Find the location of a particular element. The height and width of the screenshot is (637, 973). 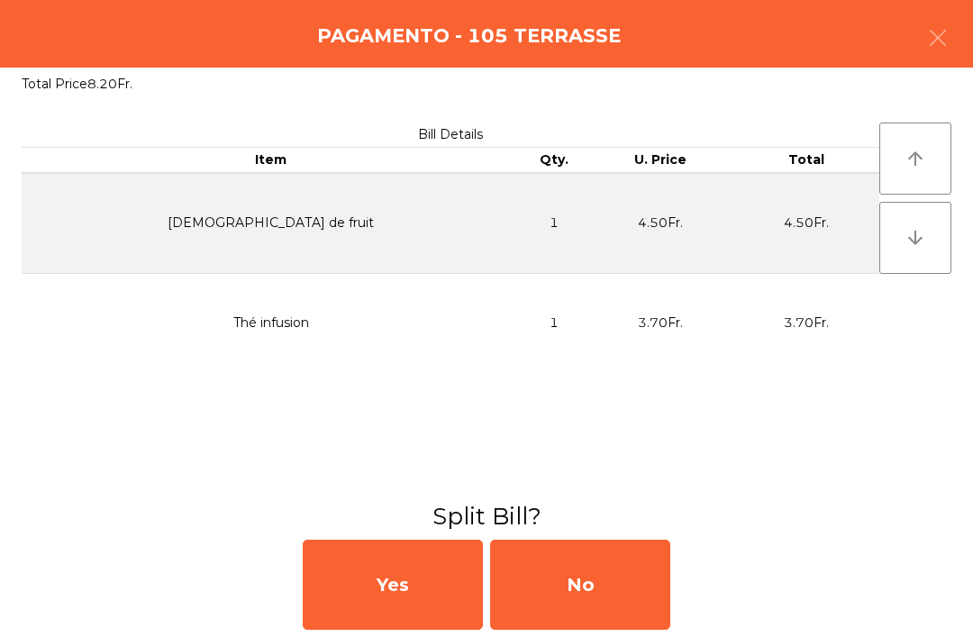

h3: Split Bill? is located at coordinates (486, 516).